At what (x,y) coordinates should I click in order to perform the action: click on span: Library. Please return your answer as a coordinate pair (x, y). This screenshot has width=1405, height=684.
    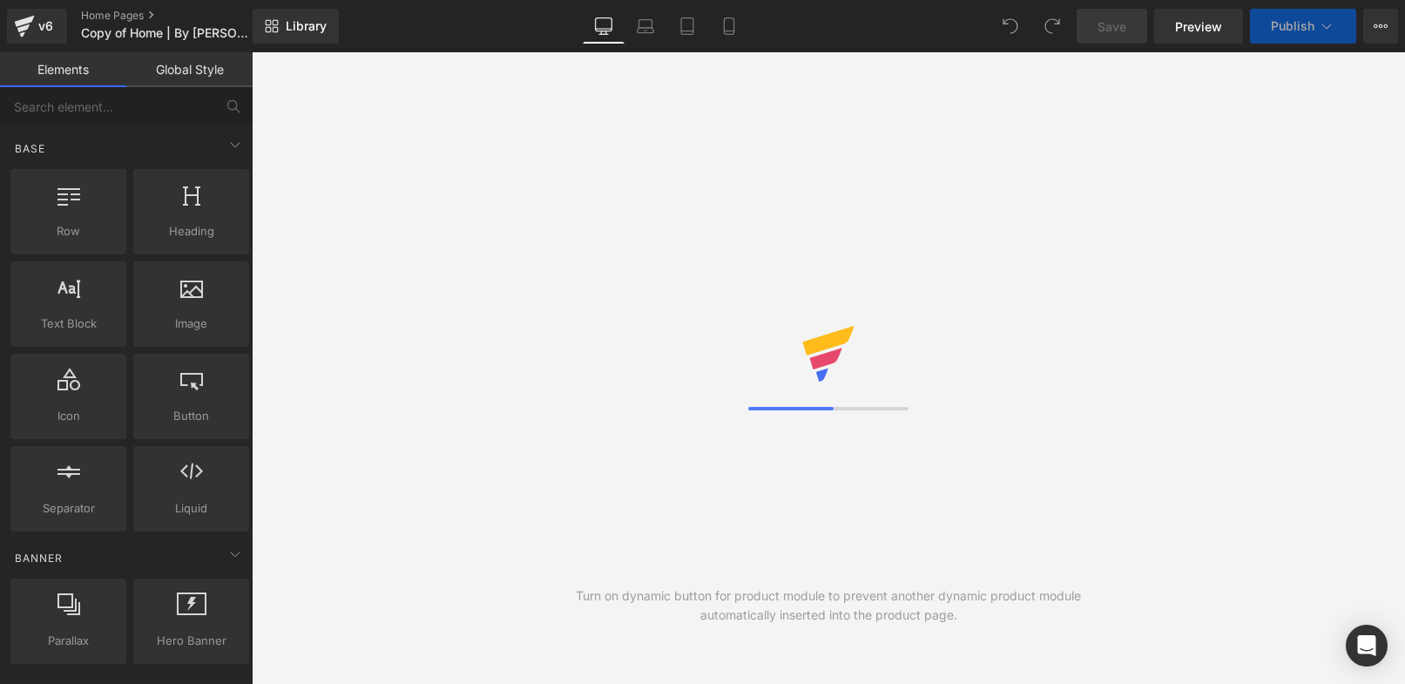
    Looking at the image, I should click on (306, 26).